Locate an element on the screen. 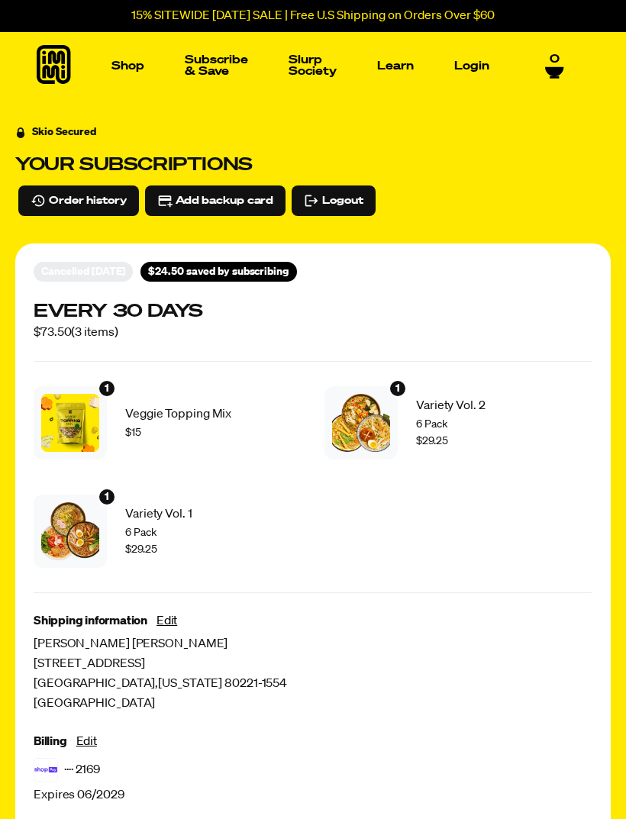 This screenshot has height=819, width=626. div: 1 units of item: Veggie Topping Mix is located at coordinates (107, 388).